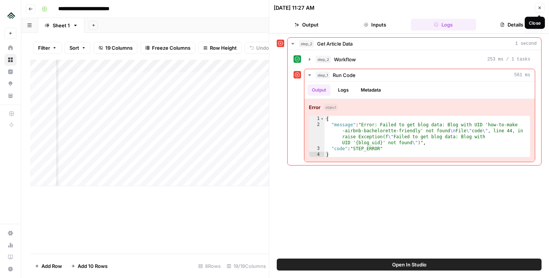 The image size is (549, 278). Describe the element at coordinates (330, 107) in the screenshot. I see `span: object` at that location.